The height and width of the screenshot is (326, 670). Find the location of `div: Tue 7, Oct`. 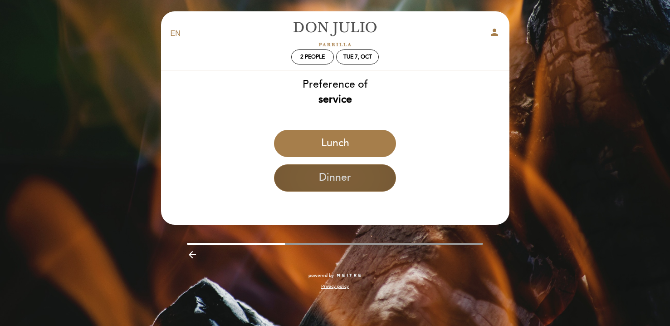

div: Tue 7, Oct is located at coordinates (358, 57).